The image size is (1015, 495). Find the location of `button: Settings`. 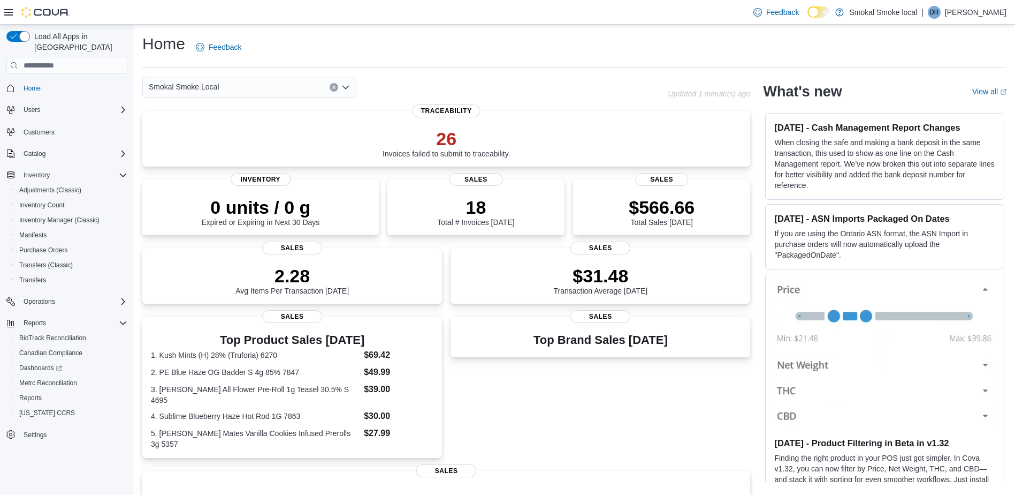

button: Settings is located at coordinates (67, 434).